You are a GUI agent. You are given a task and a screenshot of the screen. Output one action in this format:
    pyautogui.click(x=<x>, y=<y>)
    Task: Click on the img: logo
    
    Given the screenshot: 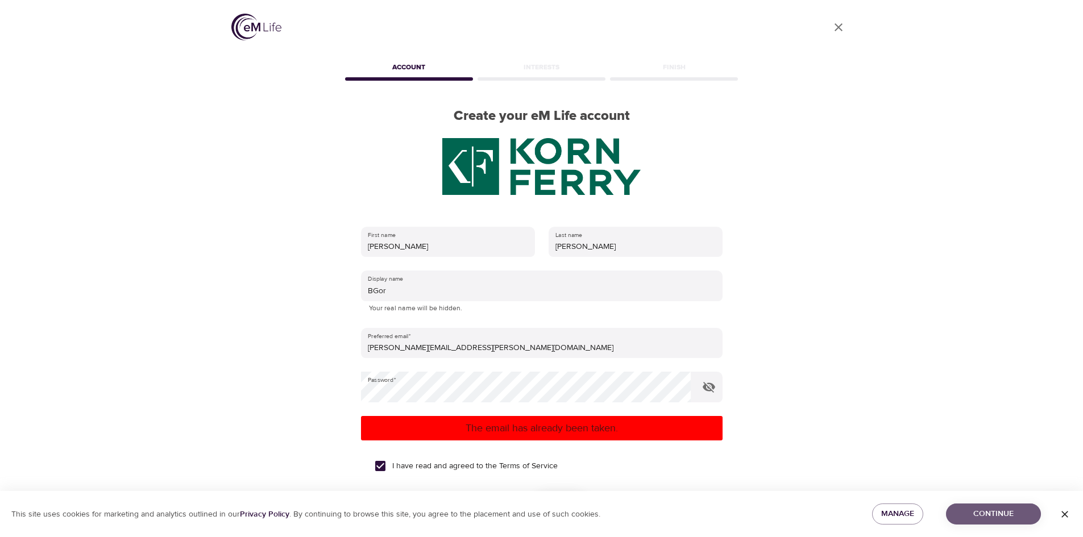 What is the action you would take?
    pyautogui.click(x=256, y=27)
    